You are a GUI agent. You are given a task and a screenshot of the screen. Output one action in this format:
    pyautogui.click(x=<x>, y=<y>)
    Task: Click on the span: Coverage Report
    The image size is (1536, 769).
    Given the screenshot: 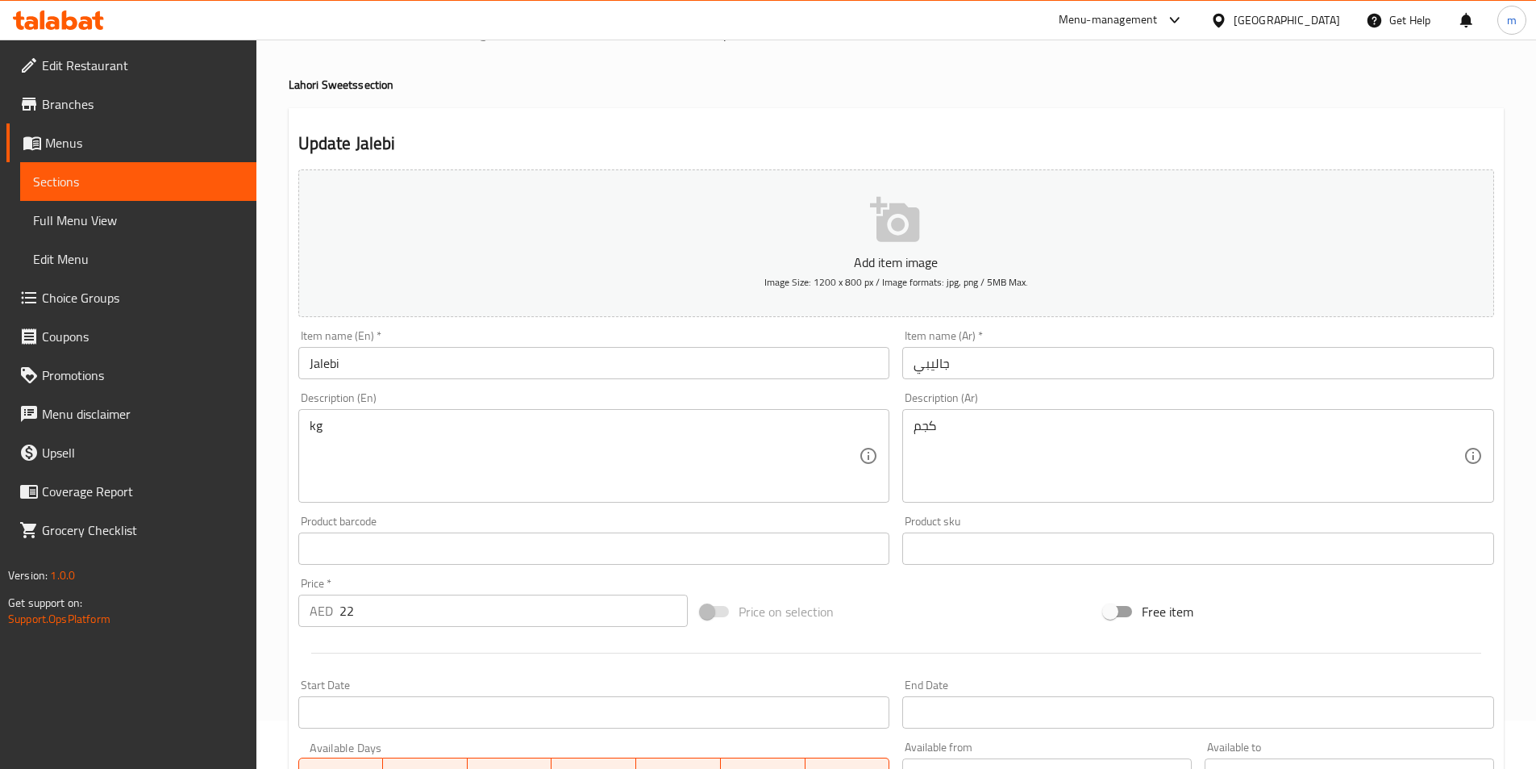 What is the action you would take?
    pyautogui.click(x=143, y=491)
    